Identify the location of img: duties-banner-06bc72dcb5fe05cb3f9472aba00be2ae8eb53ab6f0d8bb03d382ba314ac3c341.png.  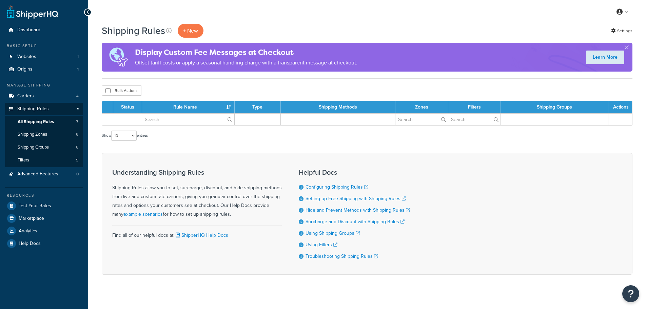
(118, 57).